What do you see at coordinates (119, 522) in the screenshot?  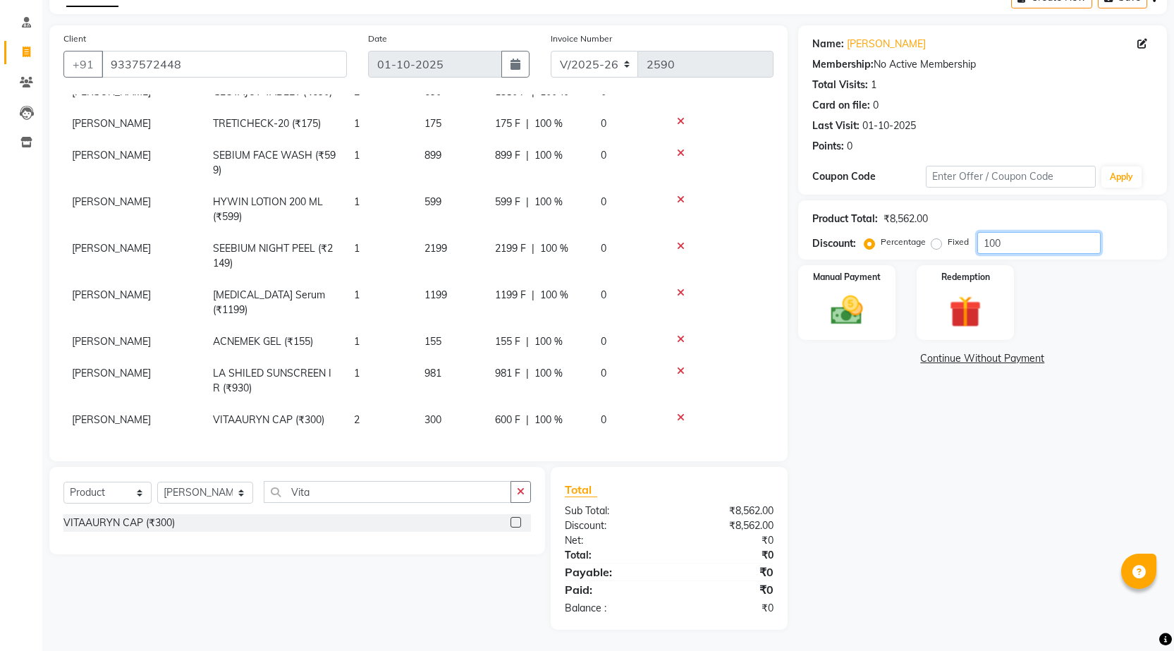 I see `div: VITAAURYN CAP (₹300)` at bounding box center [119, 522].